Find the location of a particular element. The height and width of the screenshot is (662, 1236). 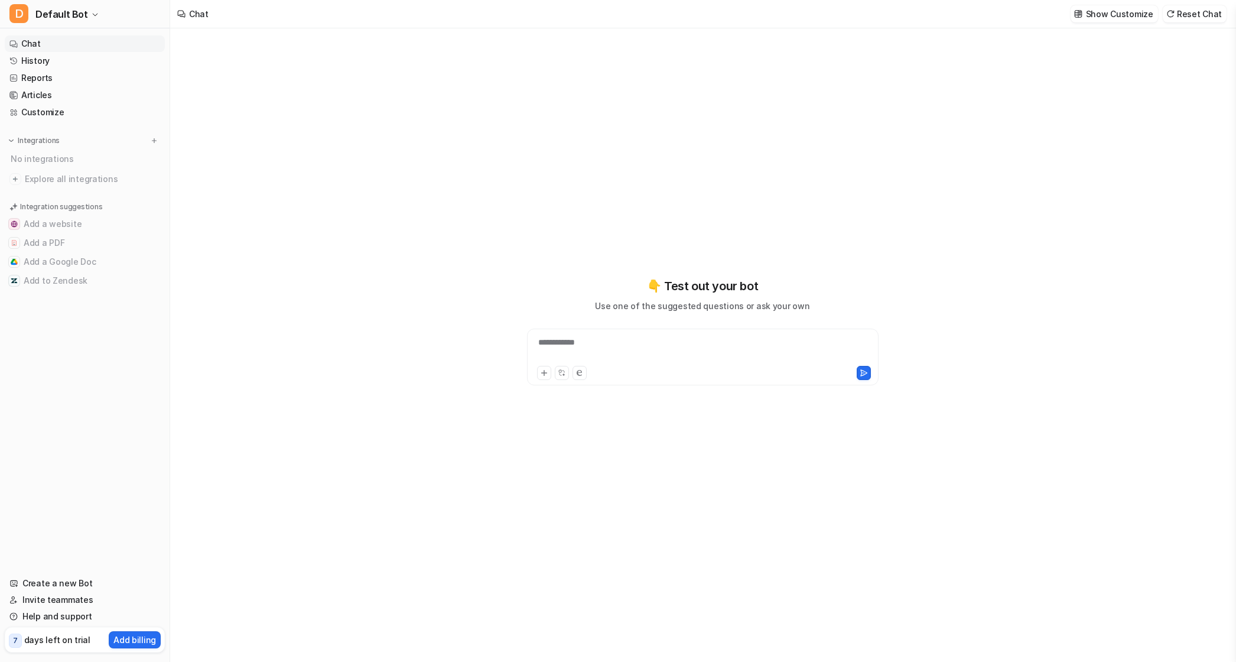

a: Articles is located at coordinates (84, 95).